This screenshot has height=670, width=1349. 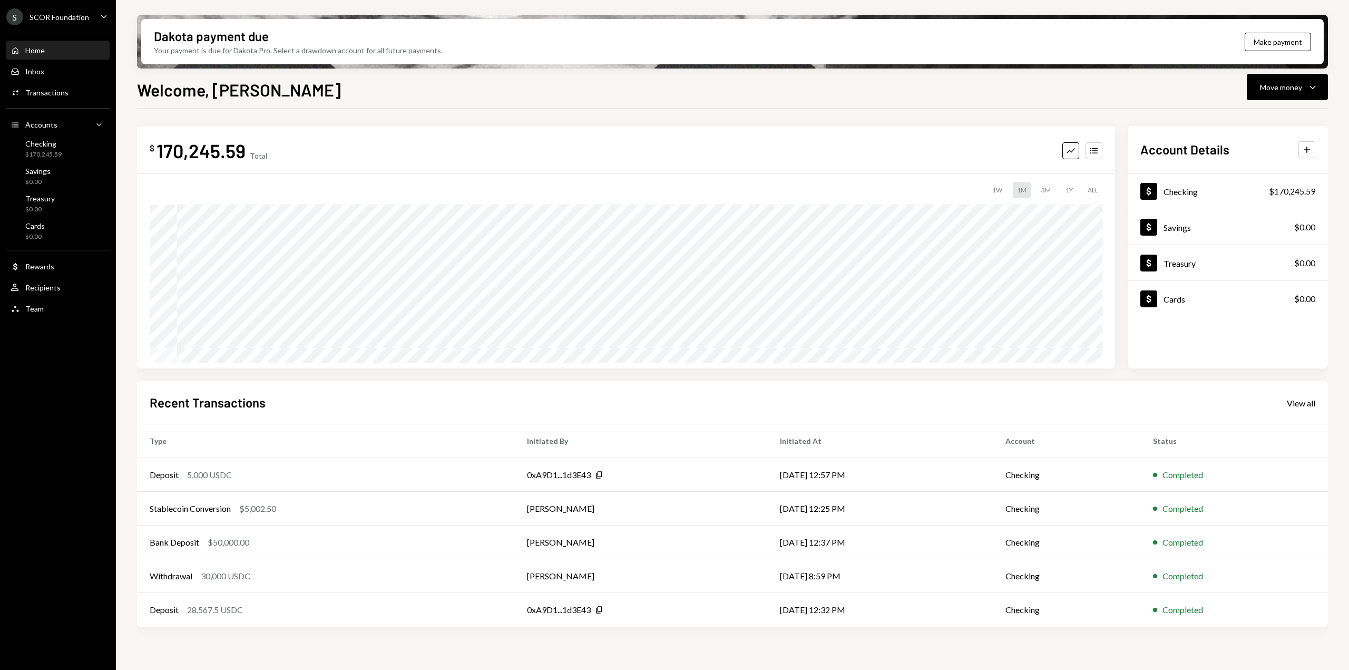 I want to click on button: Move money, so click(x=1288, y=87).